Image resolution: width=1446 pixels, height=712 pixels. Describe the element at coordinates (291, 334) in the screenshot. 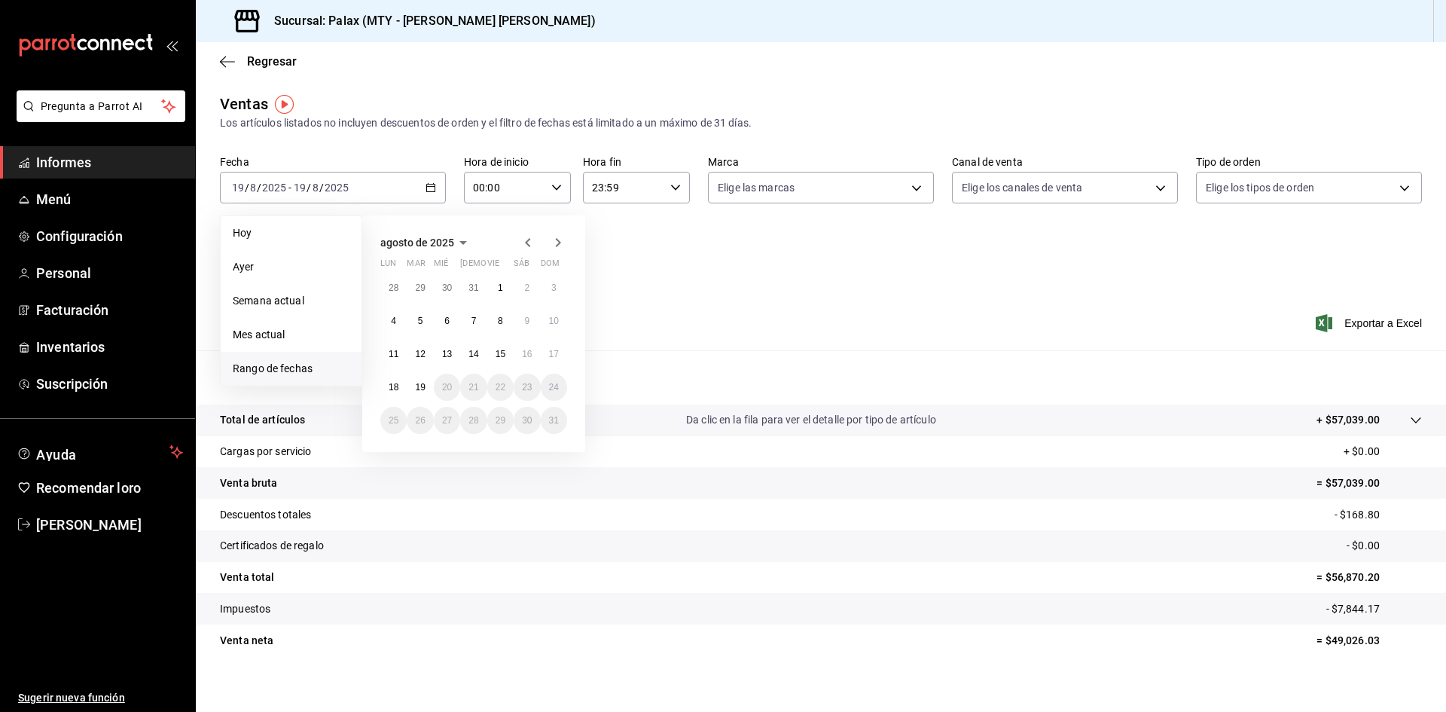

I see `span: Mes actual` at that location.